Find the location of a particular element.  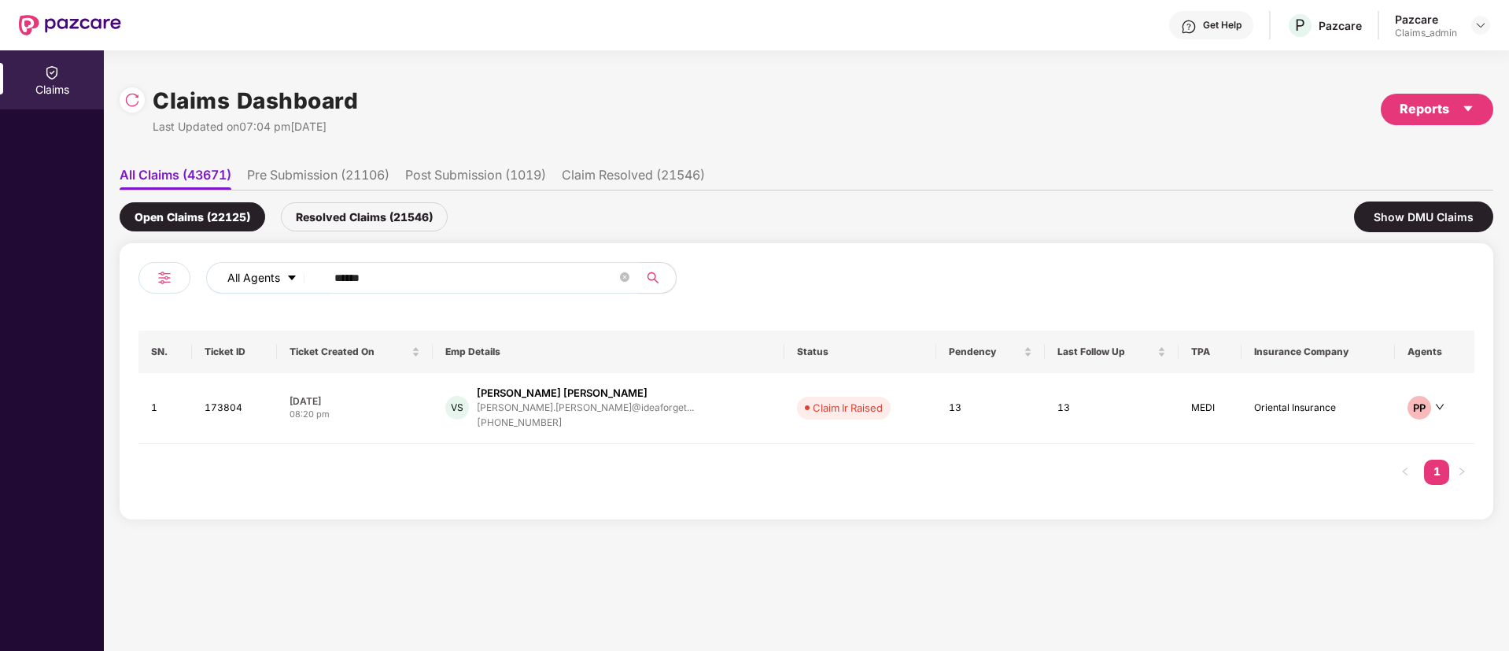

td: 1 is located at coordinates (165, 408).